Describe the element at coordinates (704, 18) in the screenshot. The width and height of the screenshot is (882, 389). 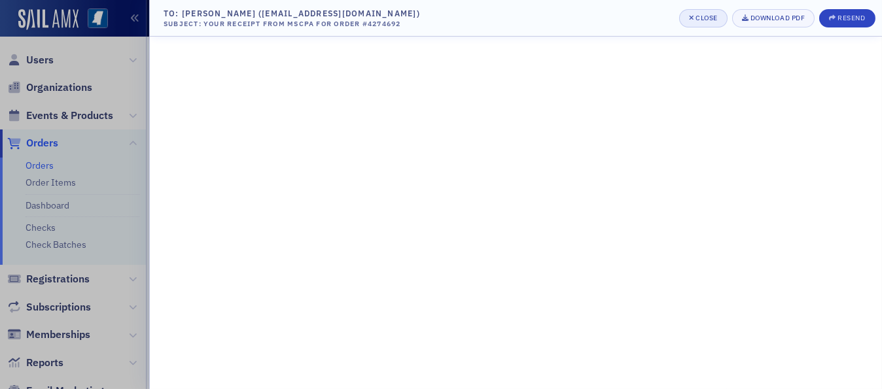
I see `button: Close` at that location.